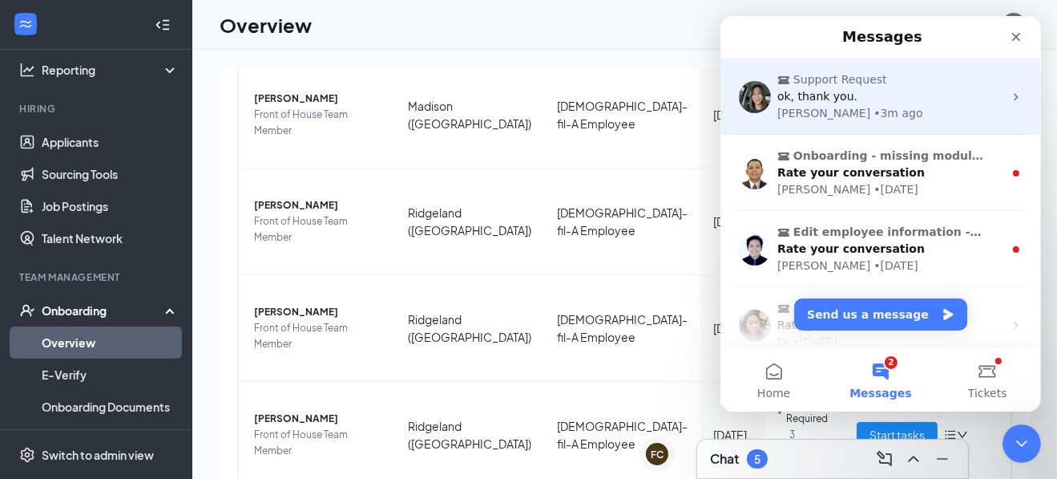  What do you see at coordinates (110, 174) in the screenshot?
I see `a: Sourcing Tools` at bounding box center [110, 174].